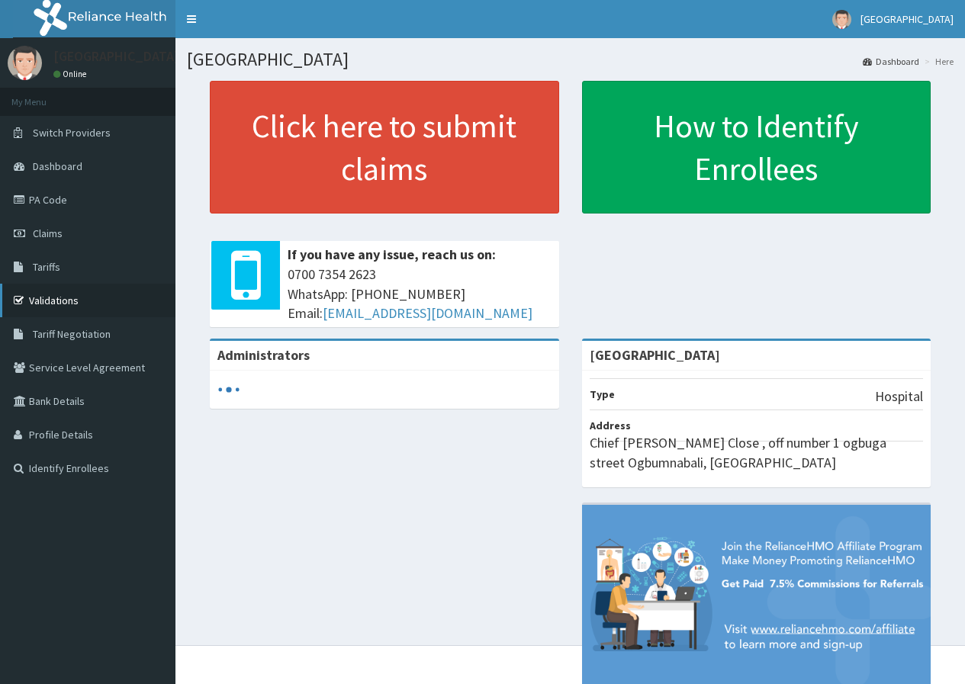 The width and height of the screenshot is (965, 684). Describe the element at coordinates (936, 61) in the screenshot. I see `li: Here` at that location.